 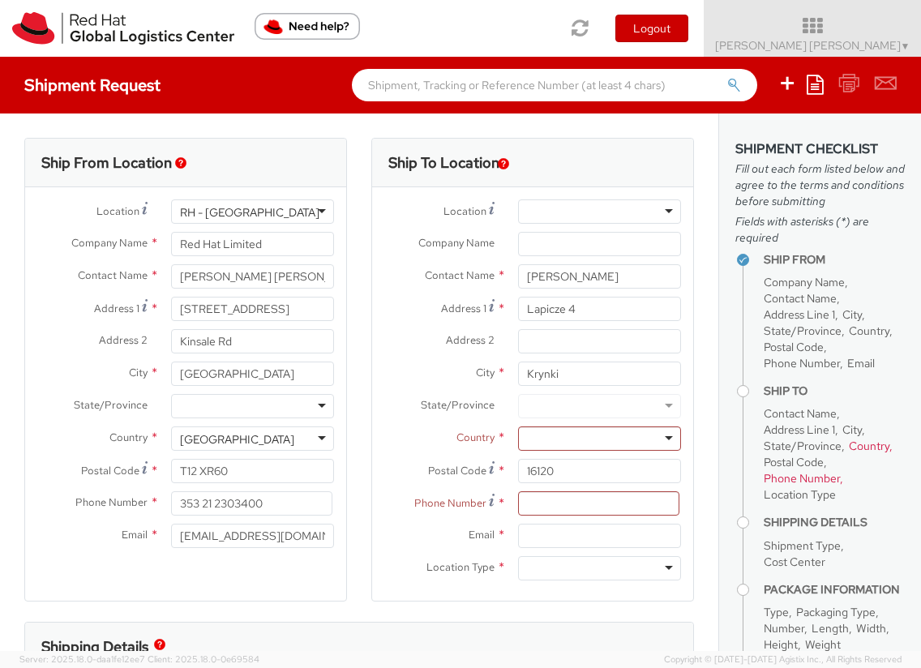 I want to click on h3: Ship To Location, so click(x=444, y=163).